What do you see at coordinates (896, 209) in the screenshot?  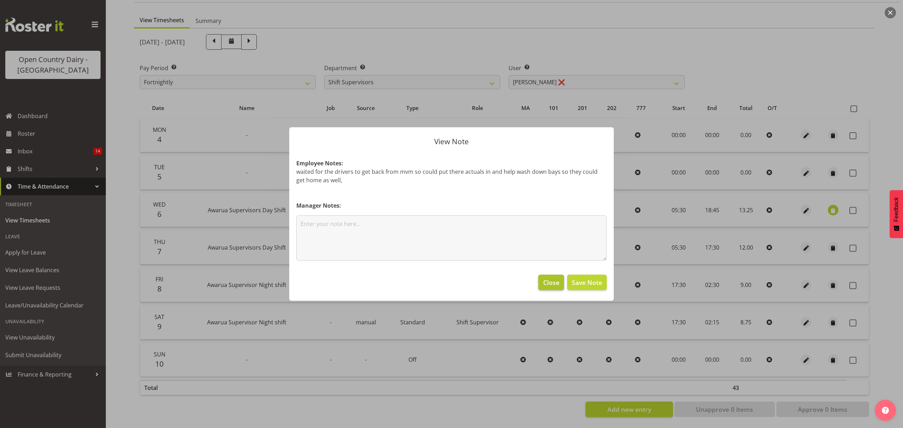 I see `span: Feedback` at bounding box center [896, 209].